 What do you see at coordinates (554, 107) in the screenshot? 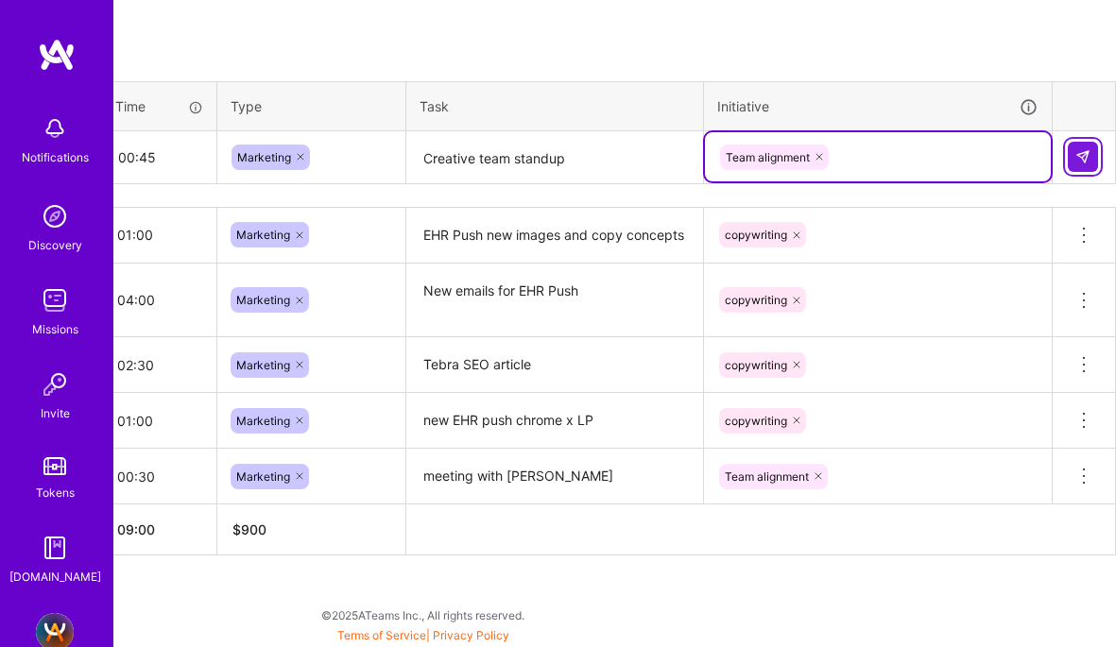
I see `th: Task` at bounding box center [554, 107].